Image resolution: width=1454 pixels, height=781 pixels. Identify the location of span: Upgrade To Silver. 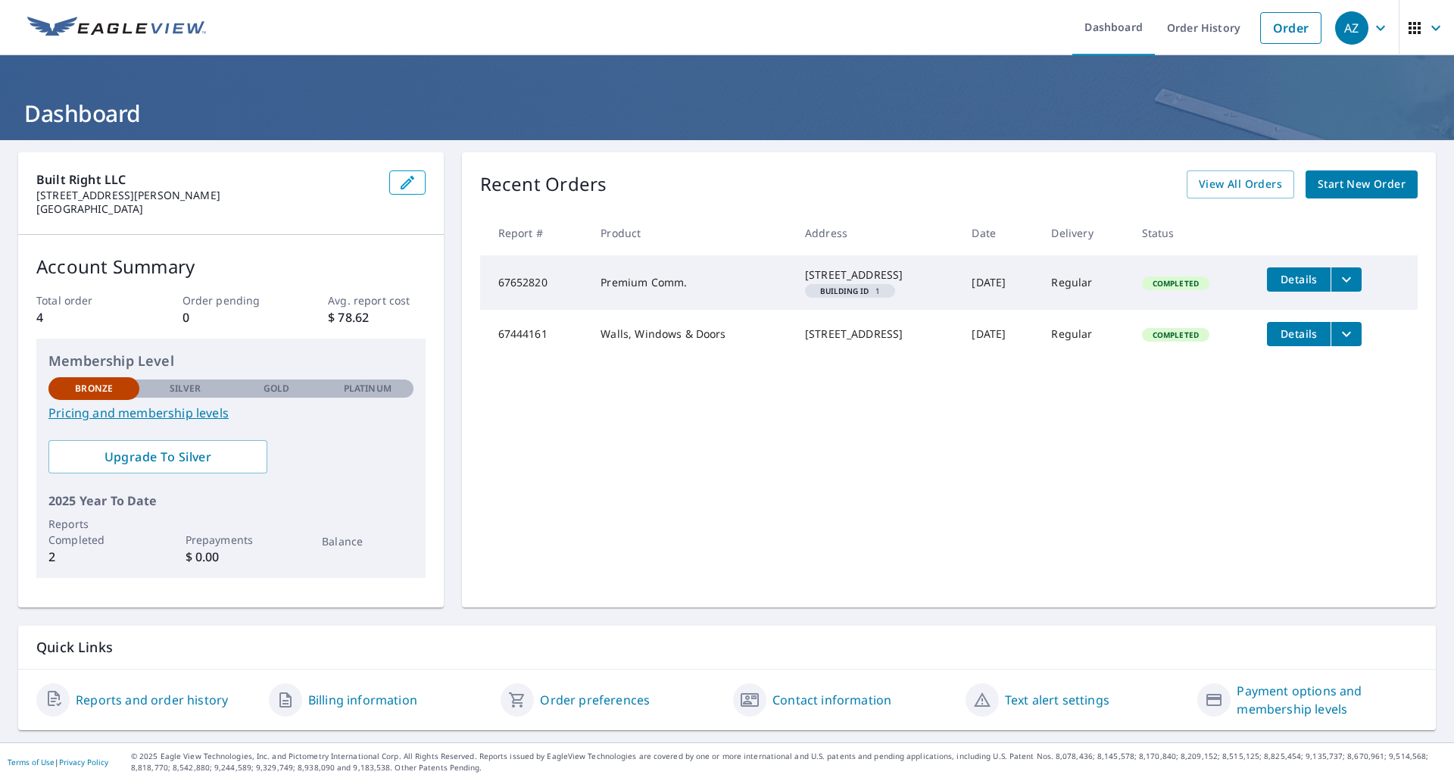
(157, 457).